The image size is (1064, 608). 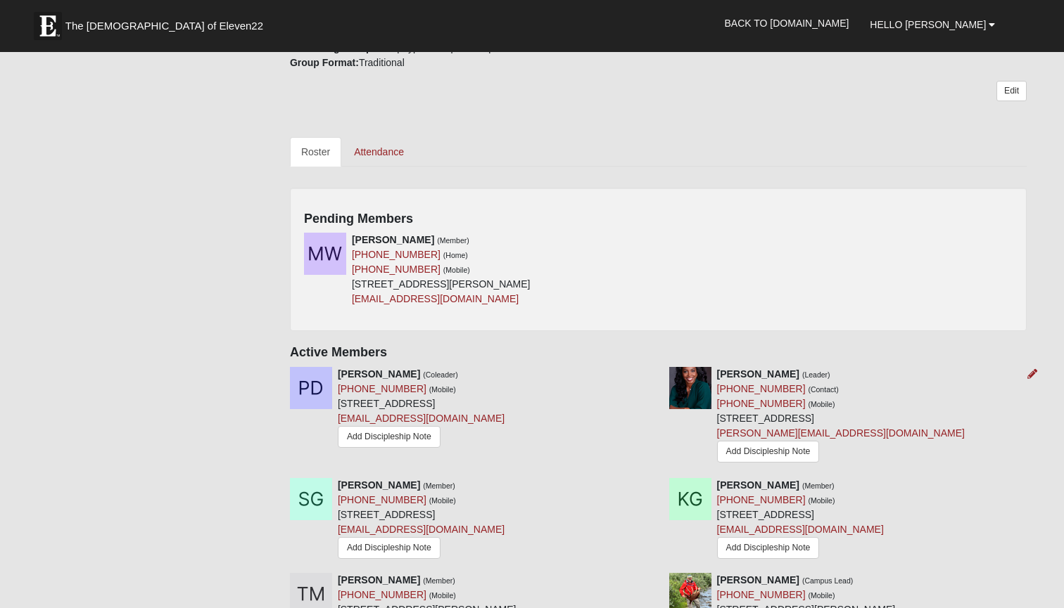 I want to click on a: Page Load Time: 1.71s, so click(x=56, y=598).